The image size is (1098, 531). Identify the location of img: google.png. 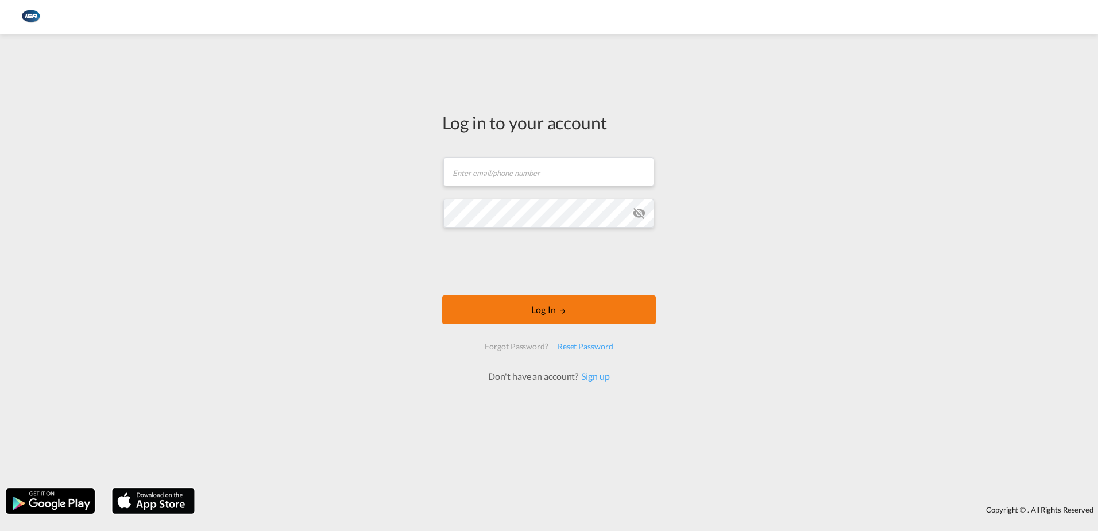
(50, 501).